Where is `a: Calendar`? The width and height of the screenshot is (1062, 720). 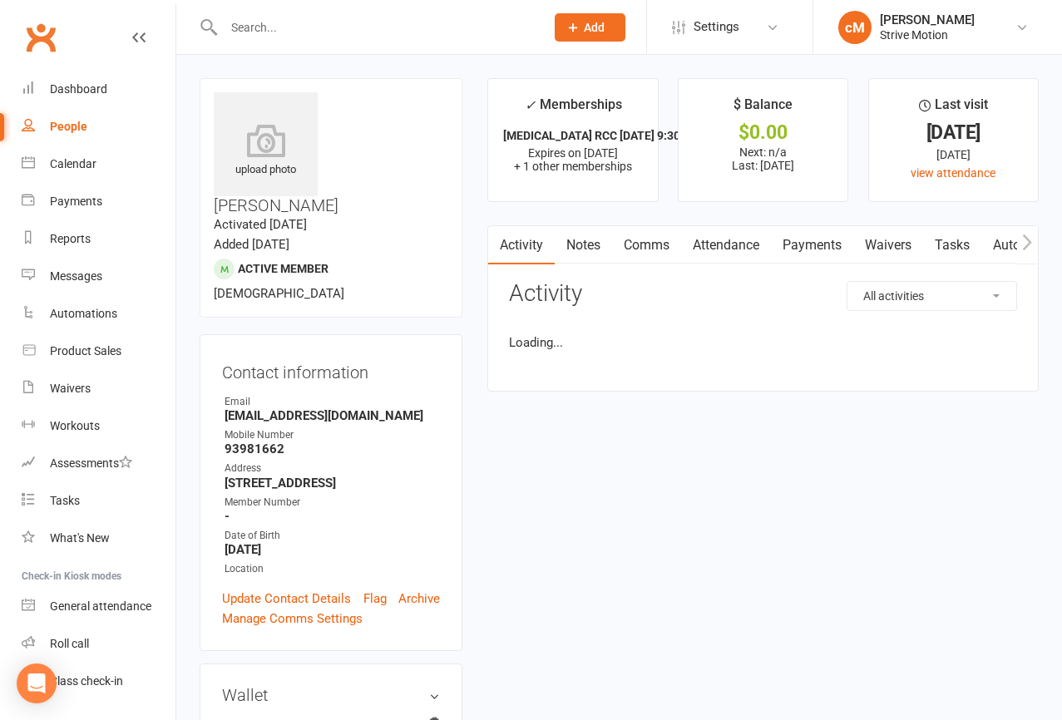 a: Calendar is located at coordinates (98, 164).